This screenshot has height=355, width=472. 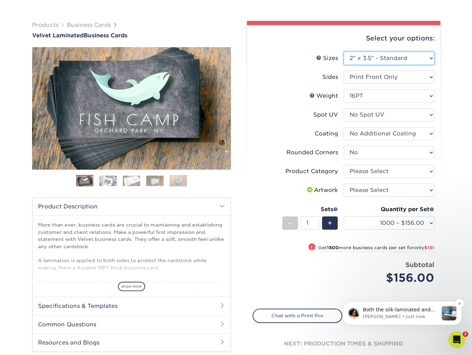 What do you see at coordinates (310, 209) in the screenshot?
I see `div: Sets` at bounding box center [310, 209].